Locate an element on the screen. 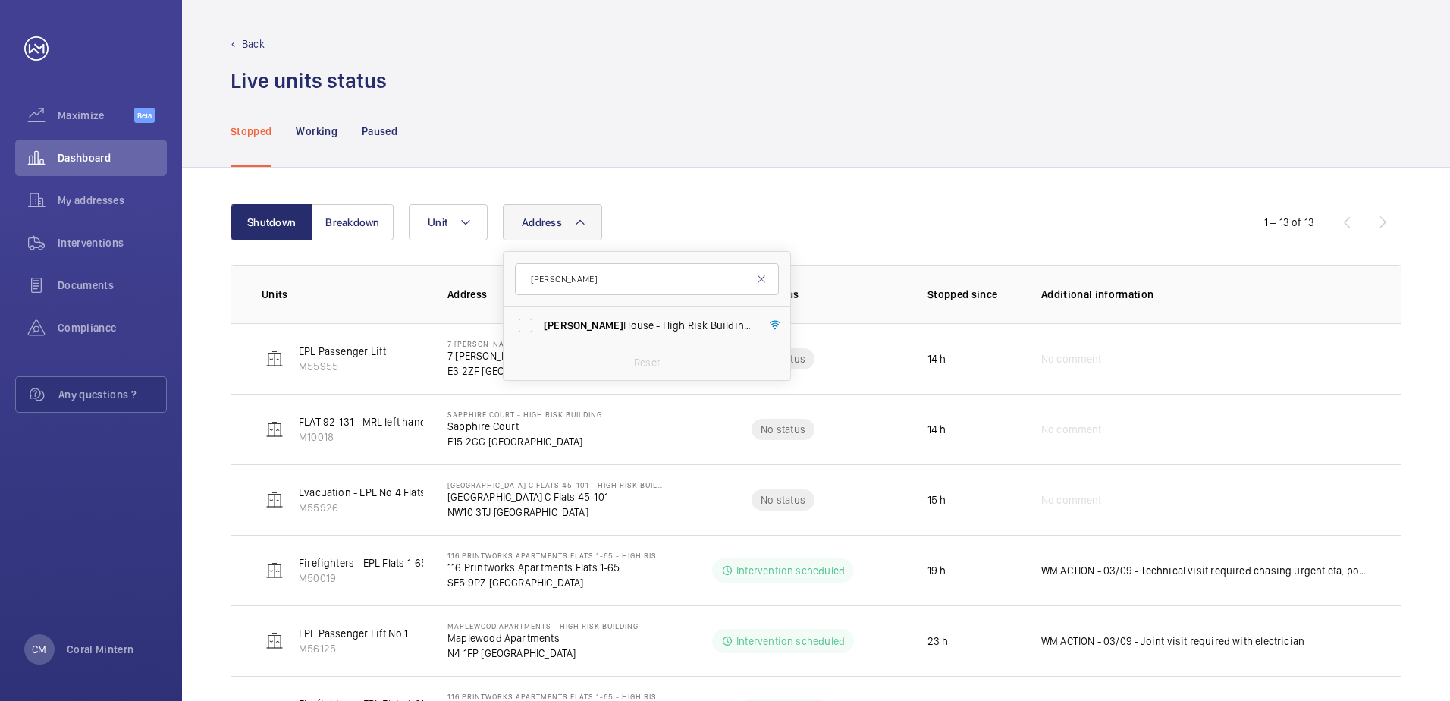 The image size is (1450, 701). p: Units is located at coordinates (342, 294).